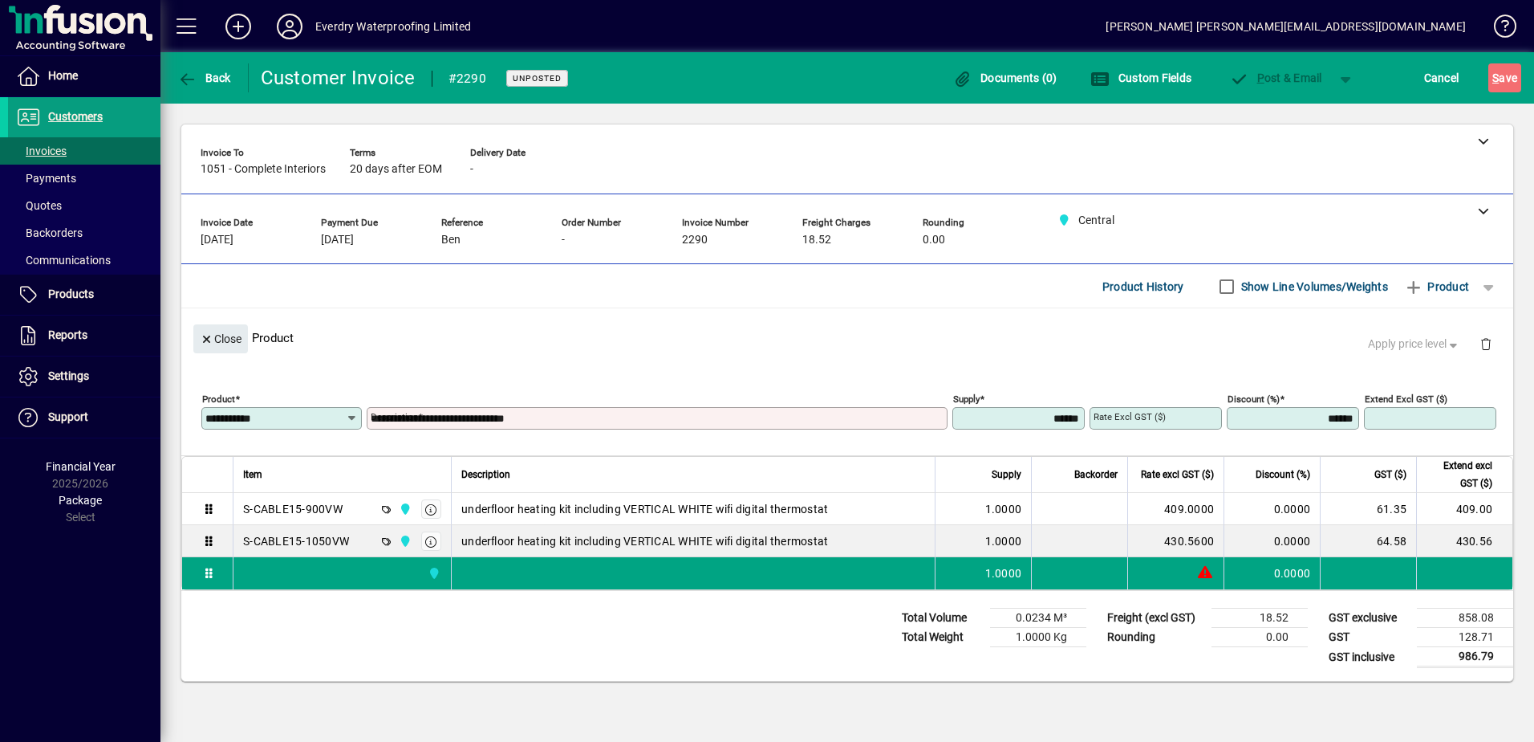 The height and width of the screenshot is (742, 1534). Describe the element at coordinates (84, 295) in the screenshot. I see `a: Products` at that location.